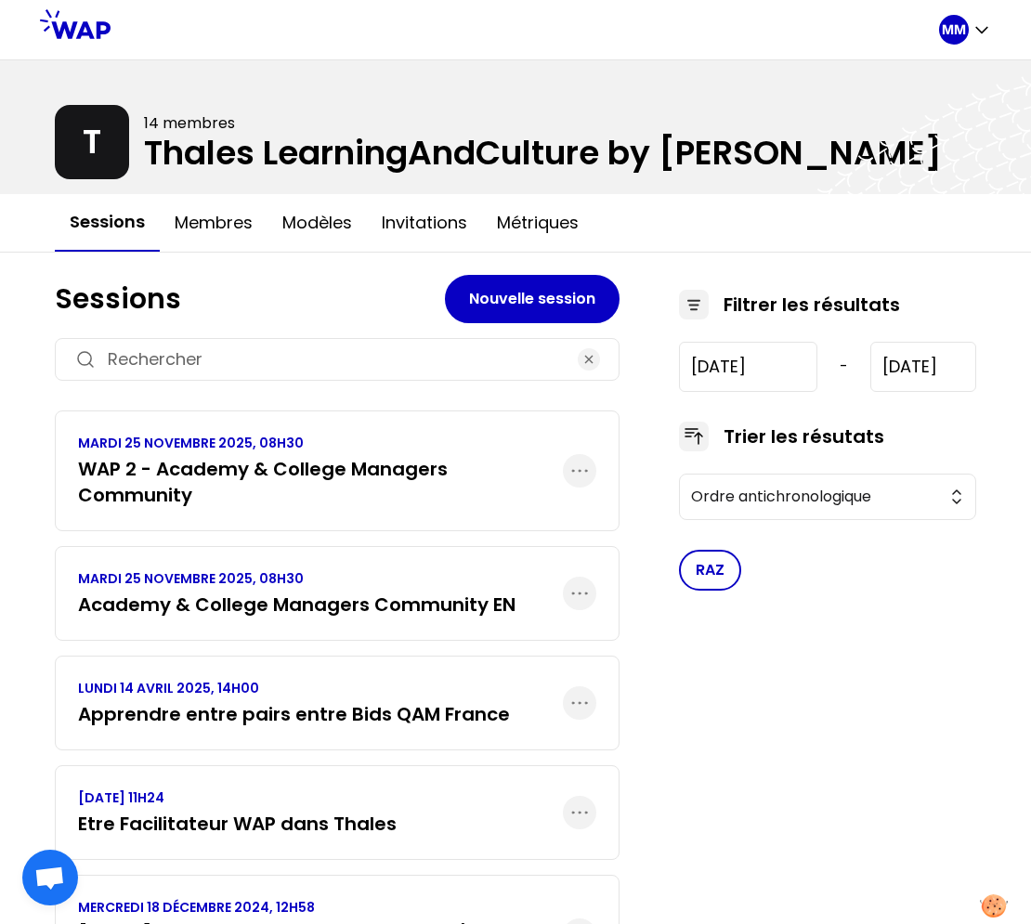  I want to click on a: MARDI 25 NOVEMBRE 2025, 08H30Academy & College Managers Community EN, so click(296, 593).